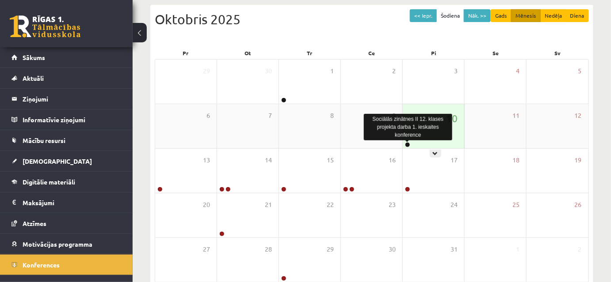 Image resolution: width=611 pixels, height=282 pixels. I want to click on span: 28, so click(268, 250).